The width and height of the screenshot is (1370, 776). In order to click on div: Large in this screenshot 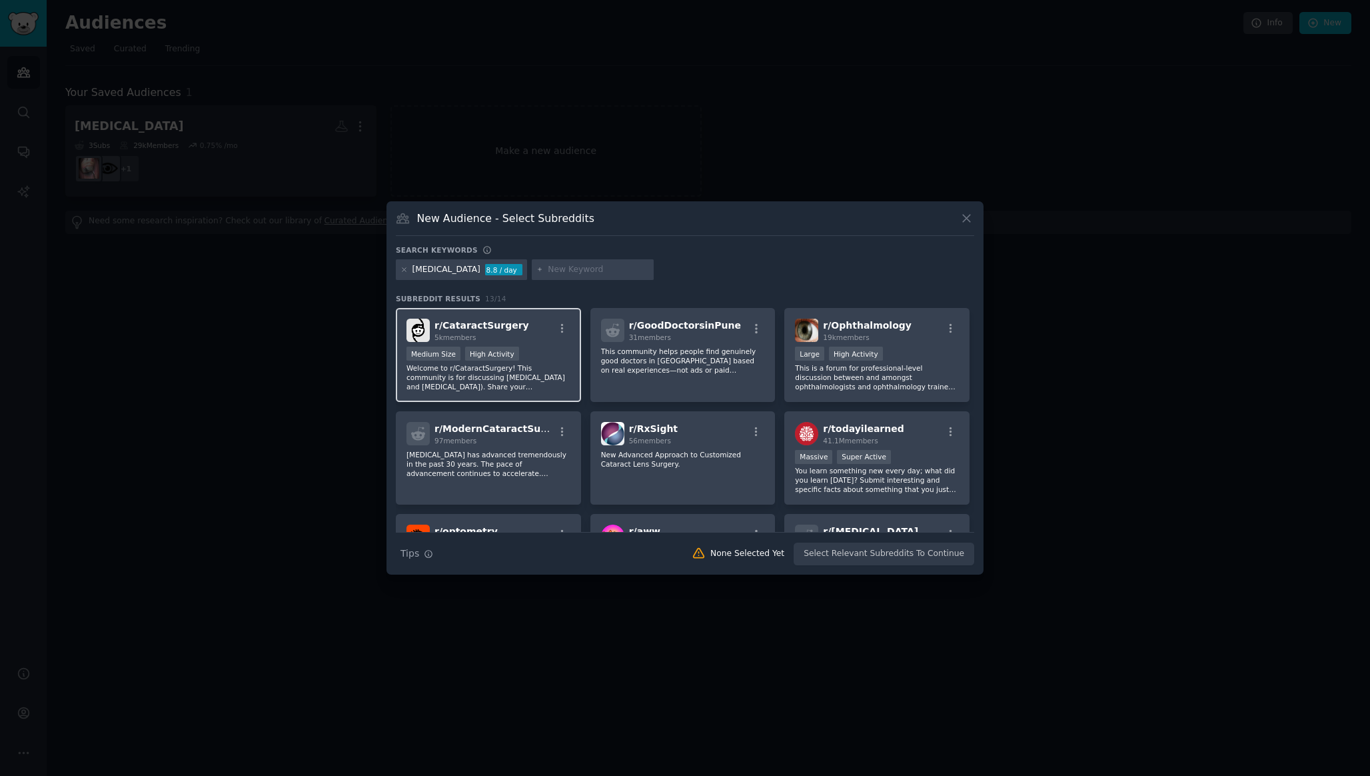, I will do `click(810, 353)`.